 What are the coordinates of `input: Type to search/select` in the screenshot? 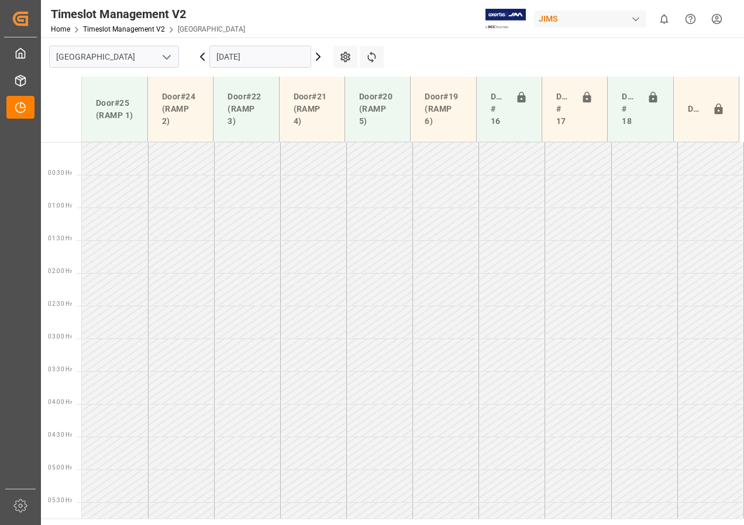 It's located at (114, 57).